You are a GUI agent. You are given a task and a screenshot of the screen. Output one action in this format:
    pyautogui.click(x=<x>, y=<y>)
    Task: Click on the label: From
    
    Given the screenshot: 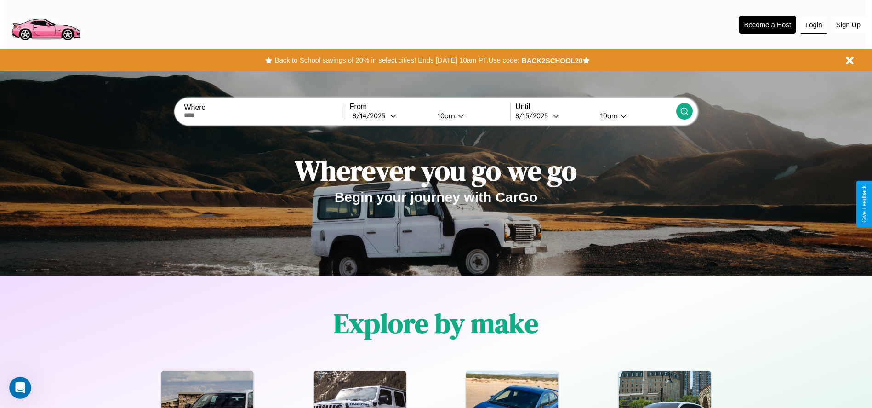 What is the action you would take?
    pyautogui.click(x=430, y=107)
    